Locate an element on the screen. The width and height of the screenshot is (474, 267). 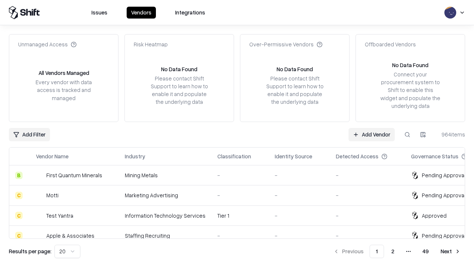
div: Governance Status is located at coordinates (435, 156).